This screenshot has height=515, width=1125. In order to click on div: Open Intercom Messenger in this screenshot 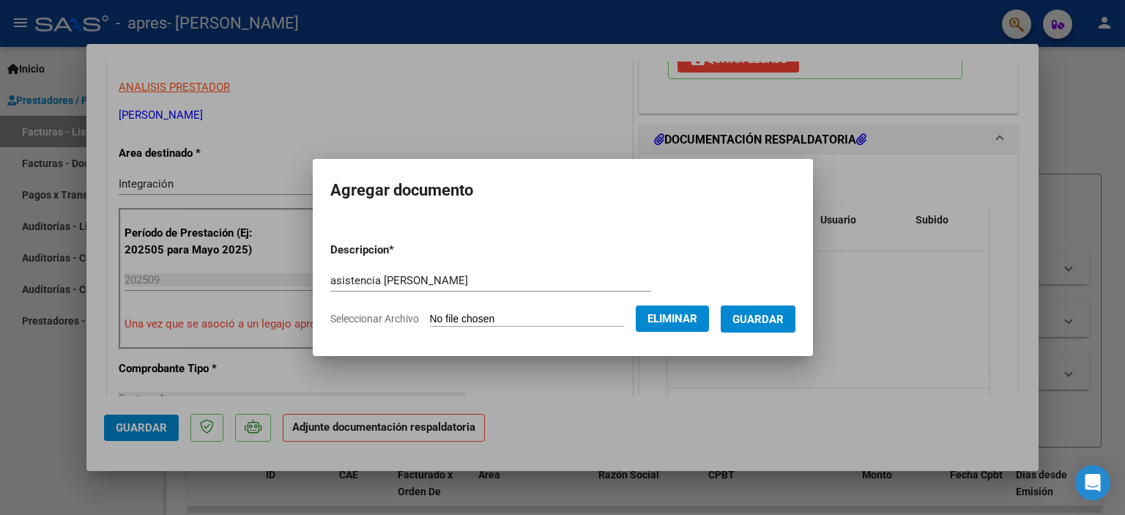, I will do `click(1093, 483)`.